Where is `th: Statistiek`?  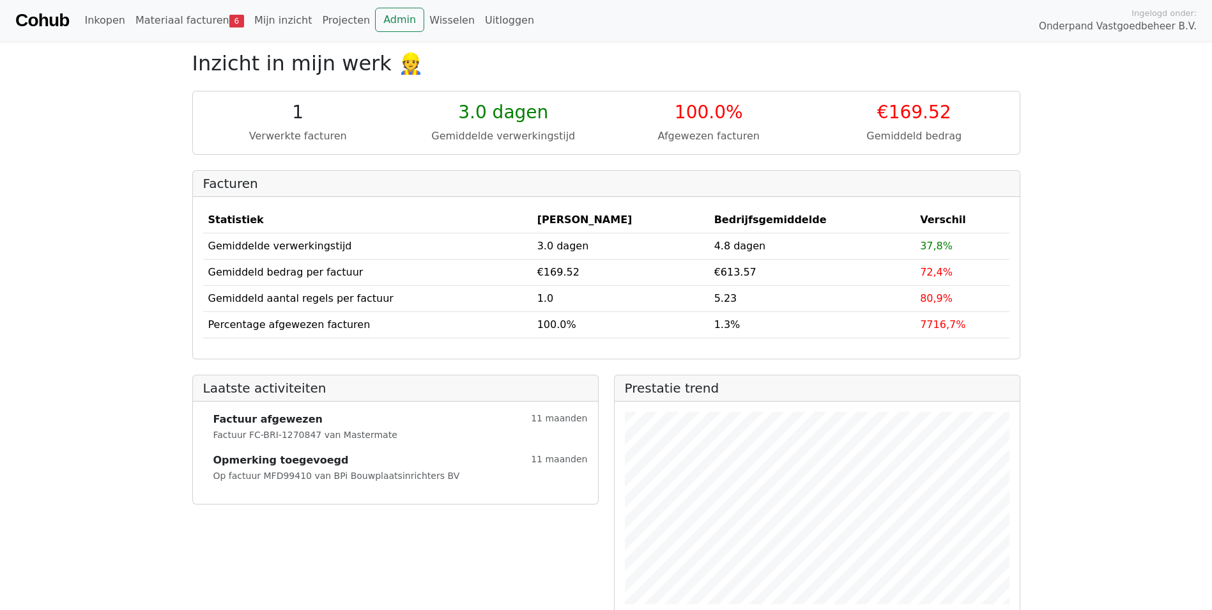 th: Statistiek is located at coordinates (367, 220).